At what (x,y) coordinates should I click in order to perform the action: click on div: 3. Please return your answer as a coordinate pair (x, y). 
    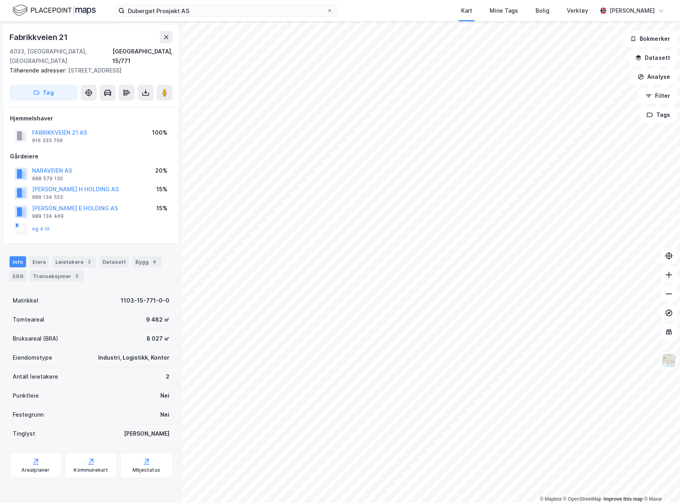
    Looking at the image, I should click on (77, 276).